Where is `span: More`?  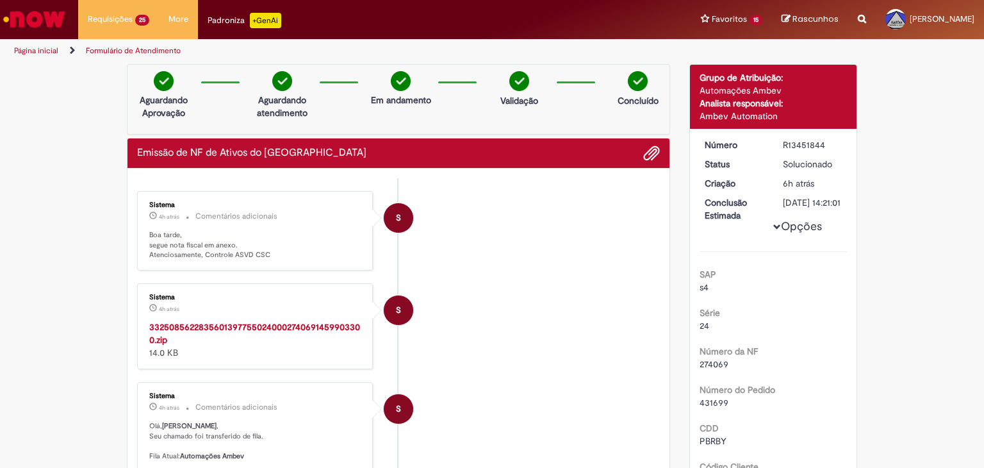 span: More is located at coordinates (178, 19).